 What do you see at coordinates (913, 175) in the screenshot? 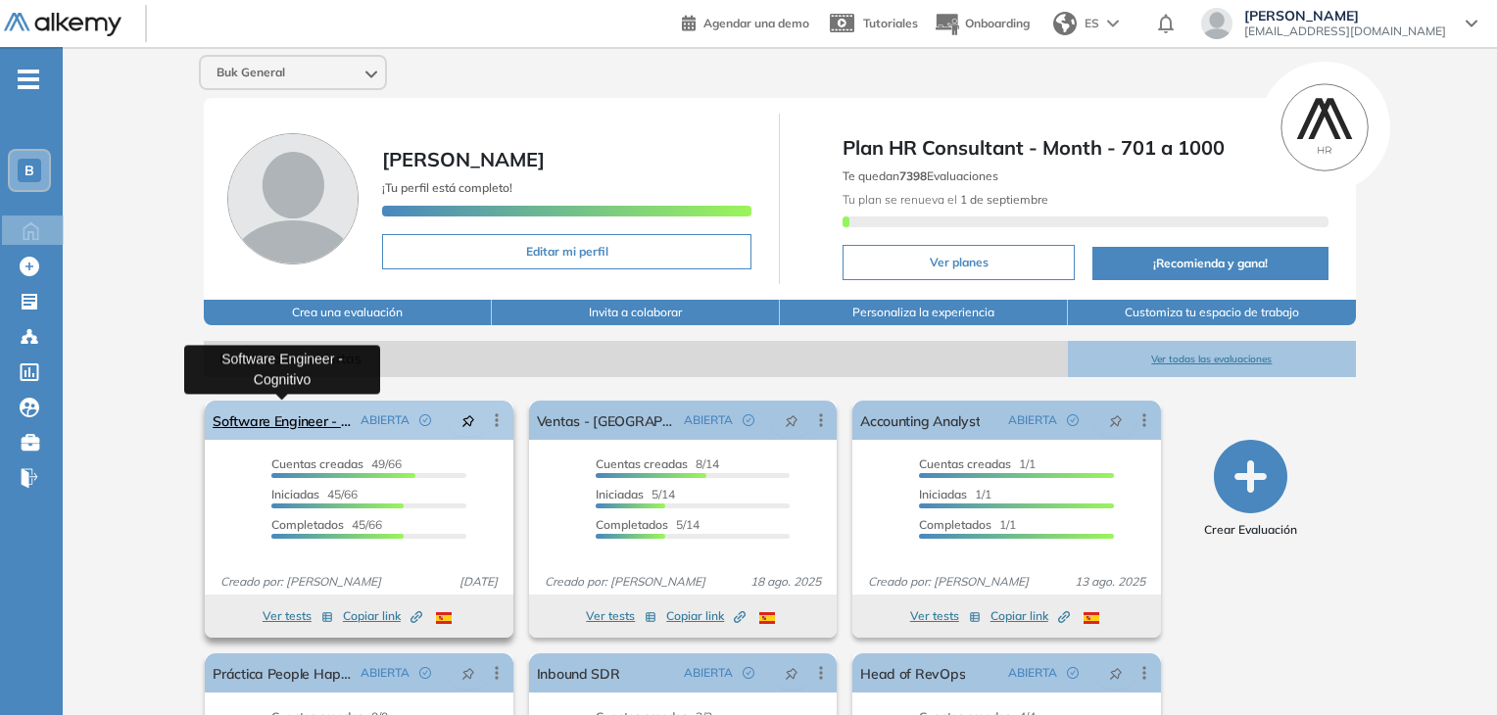
I see `b: 7398` at bounding box center [913, 175].